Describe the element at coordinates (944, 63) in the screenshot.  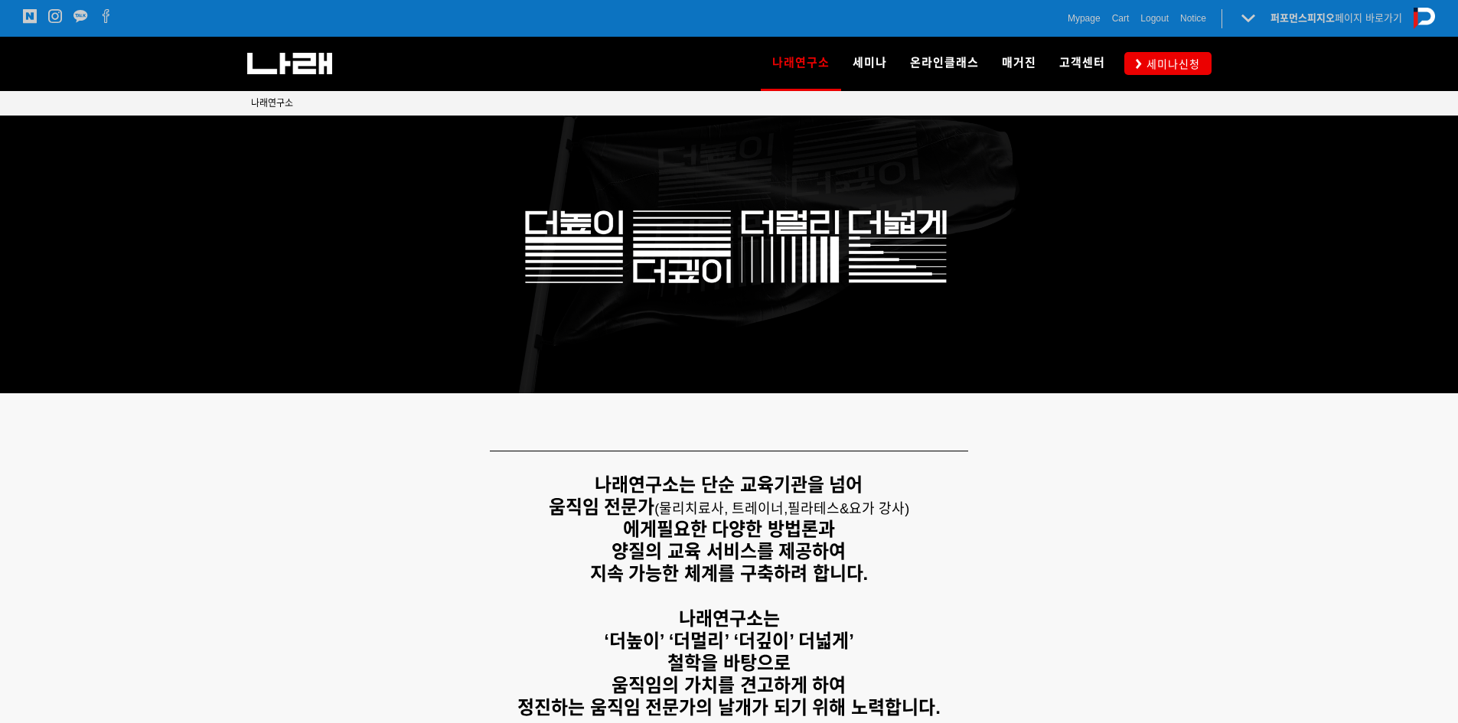
I see `span: 온라인클래스` at that location.